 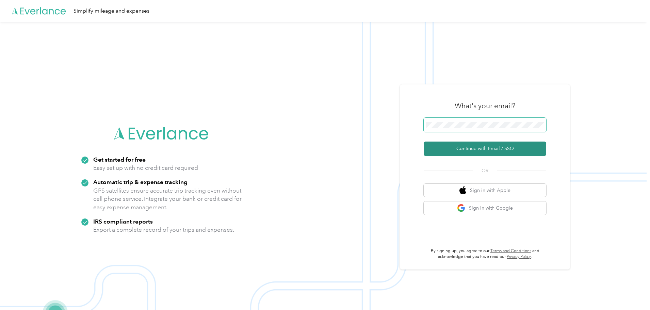 What do you see at coordinates (461, 208) in the screenshot?
I see `img: google logo` at bounding box center [461, 208].